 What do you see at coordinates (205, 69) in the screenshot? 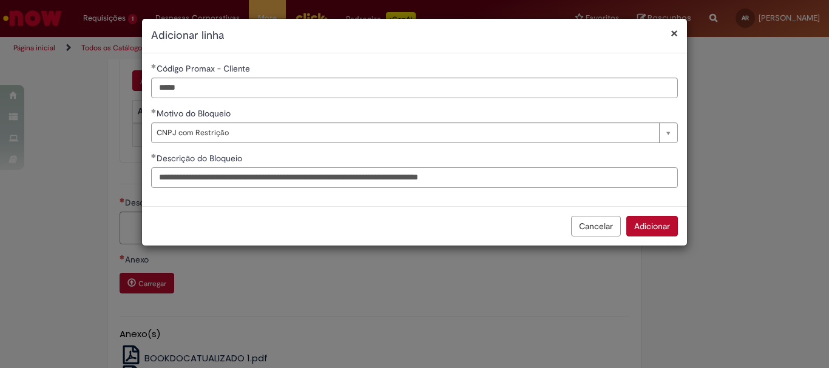
I see `span: Código Promax - Cliente` at bounding box center [205, 69].